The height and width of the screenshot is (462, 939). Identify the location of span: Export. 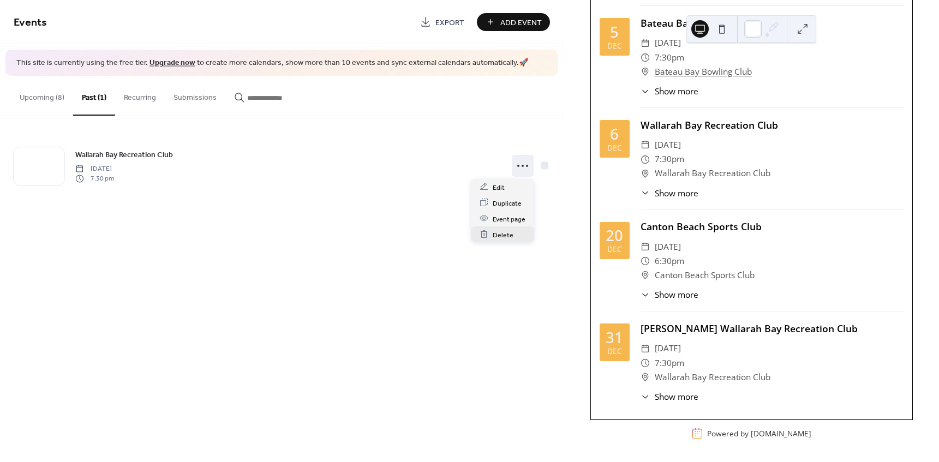
(449, 22).